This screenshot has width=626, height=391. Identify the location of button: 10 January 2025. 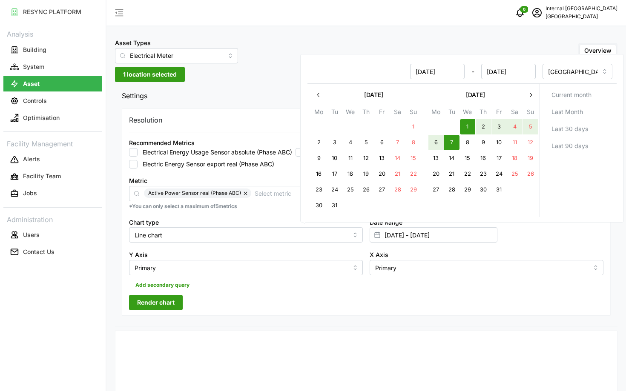
(499, 143).